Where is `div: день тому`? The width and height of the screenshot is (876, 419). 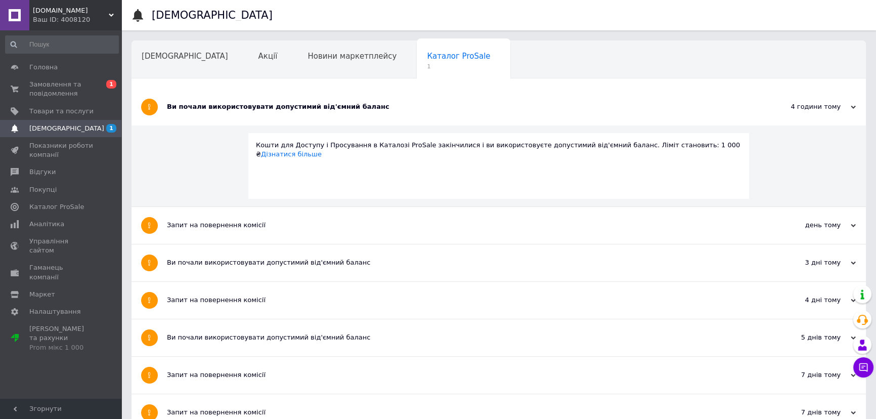
div: день тому is located at coordinates (806, 225).